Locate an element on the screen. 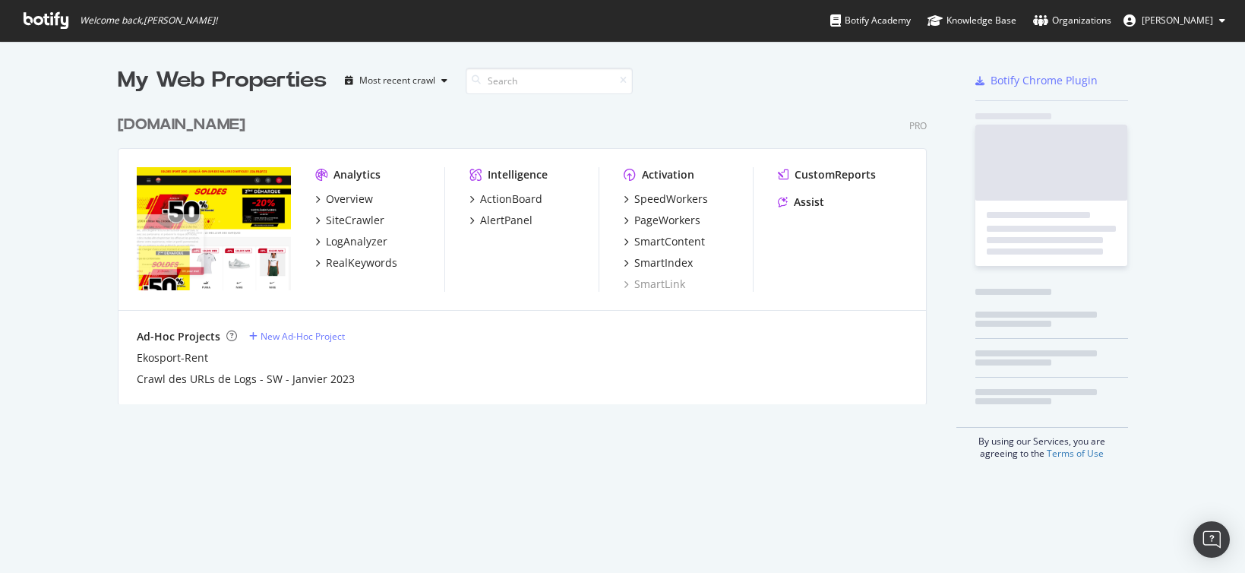 The width and height of the screenshot is (1245, 573). div: Open Intercom Messenger is located at coordinates (1211, 539).